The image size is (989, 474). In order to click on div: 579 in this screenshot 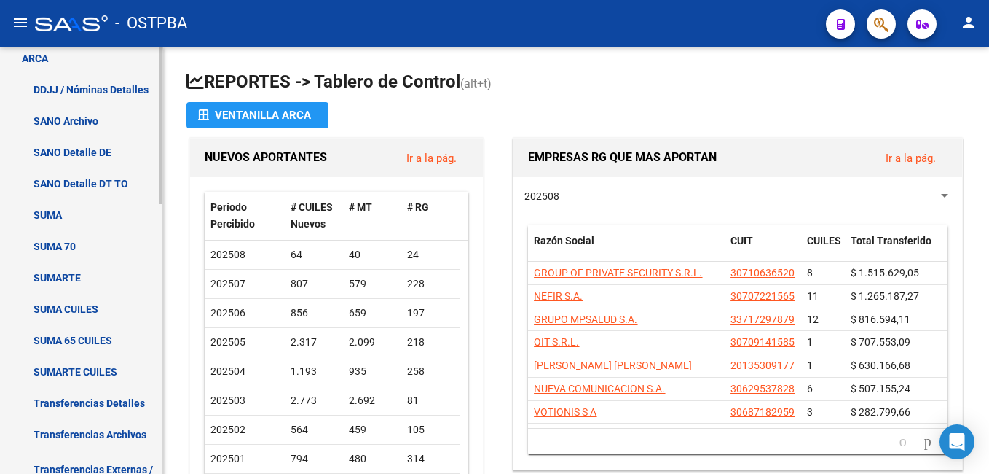, I will do `click(372, 283)`.